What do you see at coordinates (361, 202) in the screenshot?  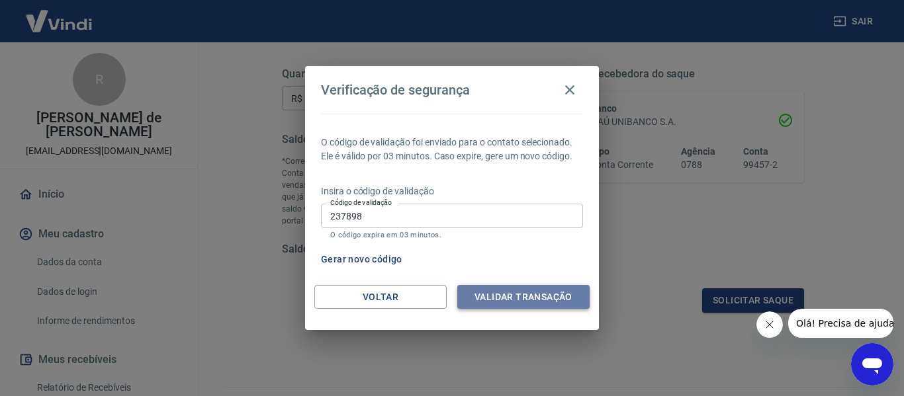 I see `label: Código de validação` at bounding box center [361, 202].